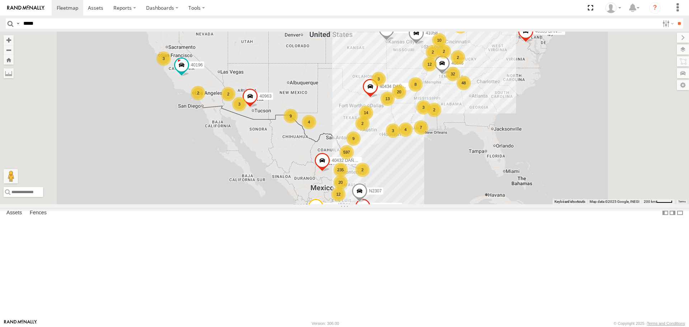 The width and height of the screenshot is (689, 327). I want to click on label: Search Query, so click(18, 23).